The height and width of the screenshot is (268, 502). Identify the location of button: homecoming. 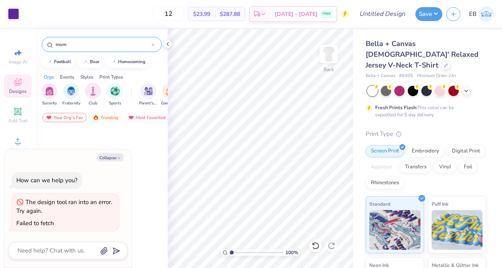
(127, 62).